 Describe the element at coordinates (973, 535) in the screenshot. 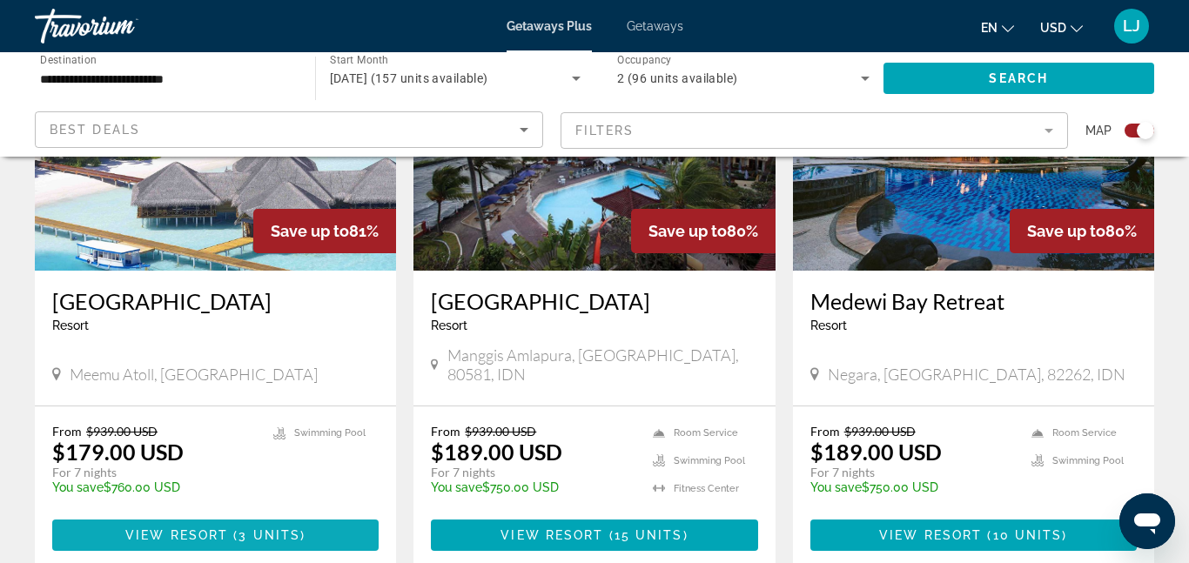

I see `a: View Resort(10 units)` at that location.